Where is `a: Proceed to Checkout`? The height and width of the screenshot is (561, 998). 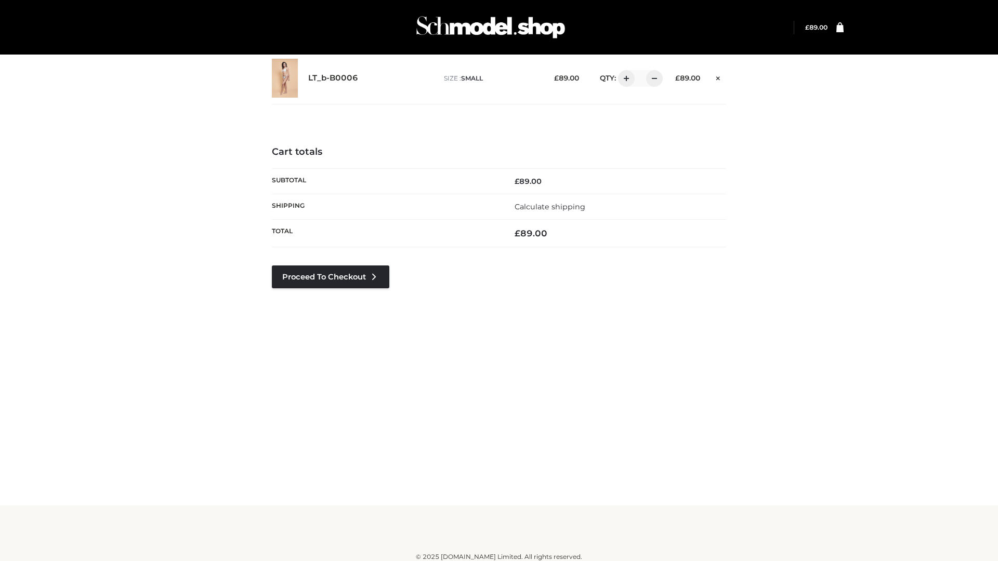 a: Proceed to Checkout is located at coordinates (331, 277).